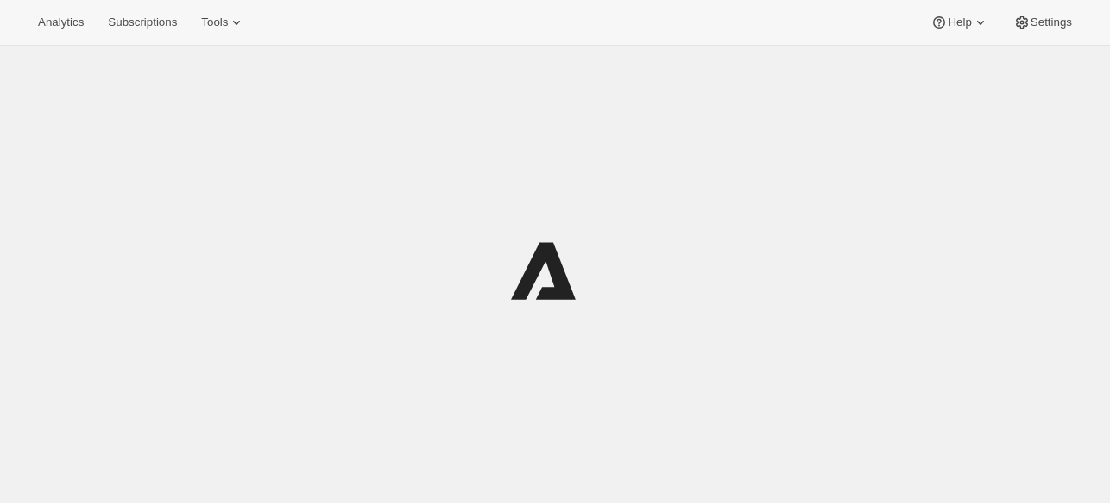 The image size is (1110, 503). Describe the element at coordinates (214, 22) in the screenshot. I see `span: Tools` at that location.